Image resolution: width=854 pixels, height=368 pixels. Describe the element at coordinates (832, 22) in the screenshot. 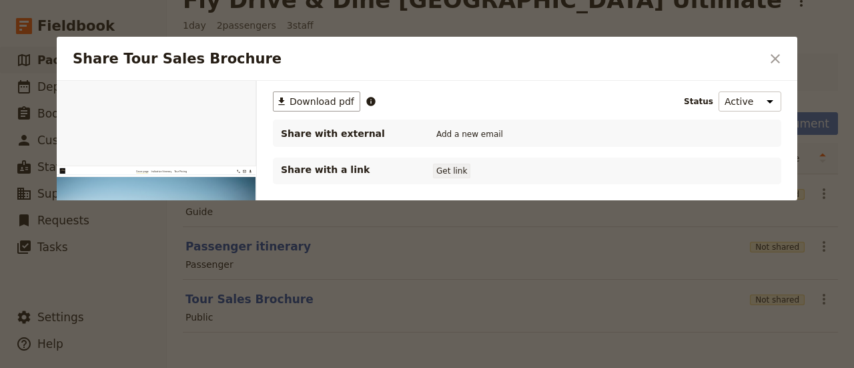

I see `button: Download pdf` at that location.